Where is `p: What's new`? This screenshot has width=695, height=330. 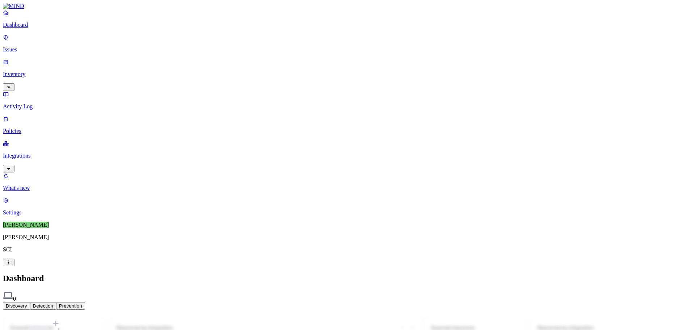
p: What's new is located at coordinates (348, 188).